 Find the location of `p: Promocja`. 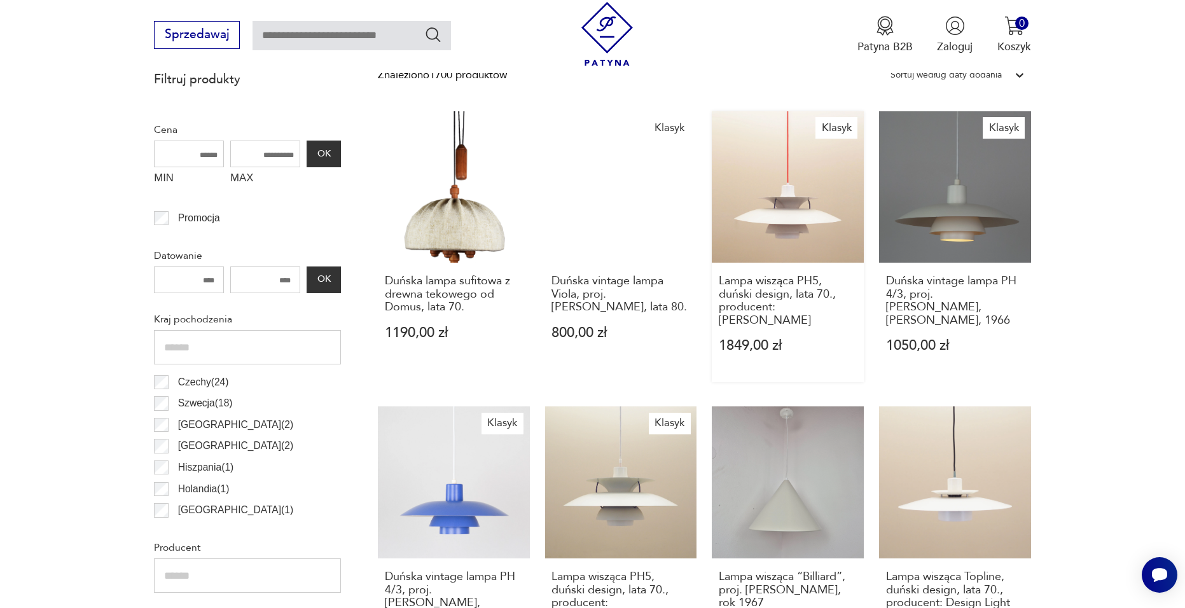

p: Promocja is located at coordinates (199, 218).